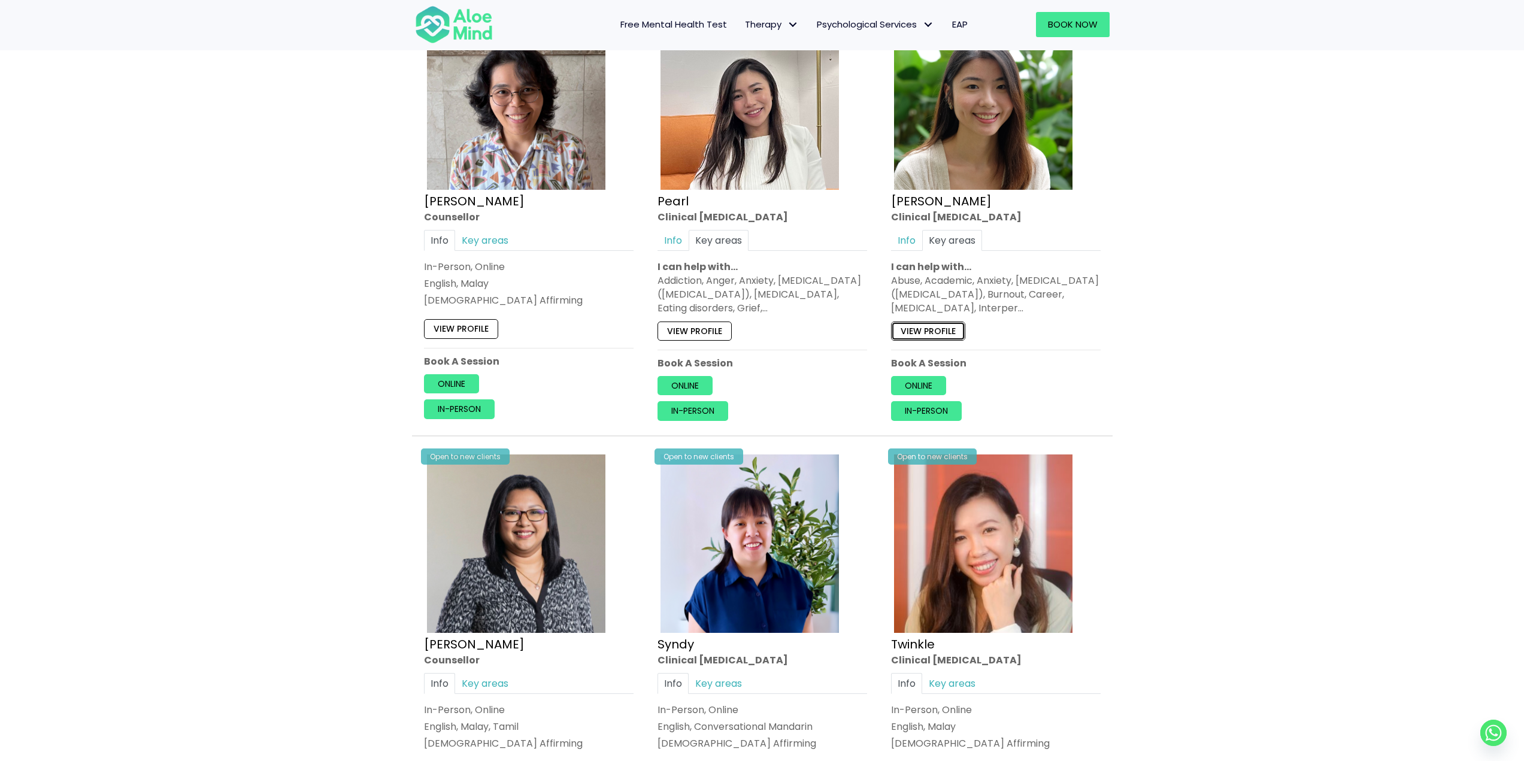  I want to click on img: Sabrina, so click(516, 544).